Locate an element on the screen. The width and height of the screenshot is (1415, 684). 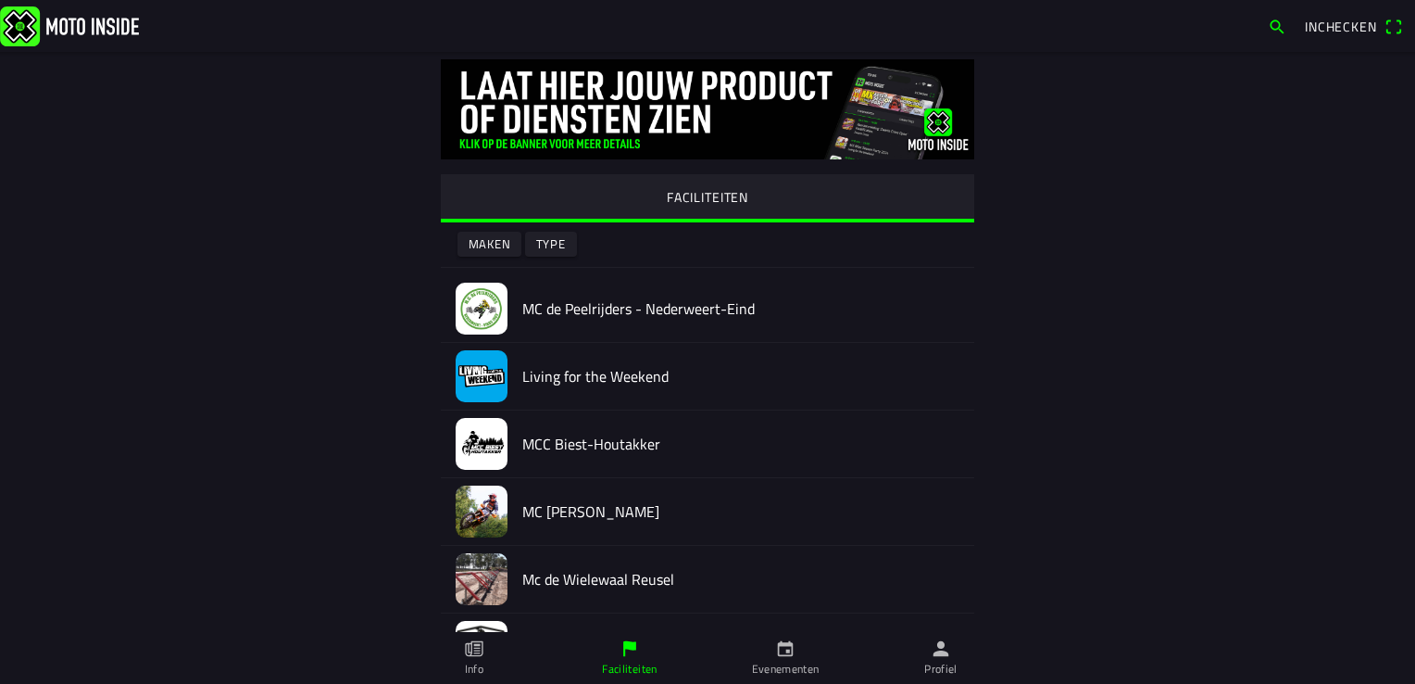
ion-label: Info is located at coordinates (474, 669).